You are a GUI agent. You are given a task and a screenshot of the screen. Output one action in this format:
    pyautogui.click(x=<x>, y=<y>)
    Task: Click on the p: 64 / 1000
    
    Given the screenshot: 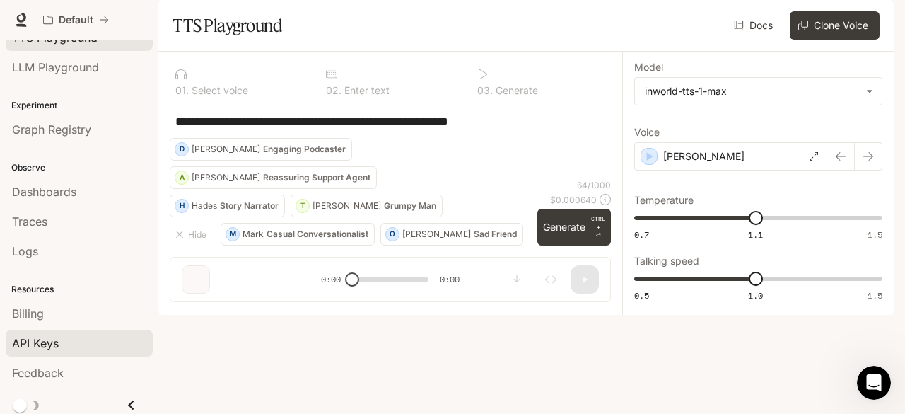 What is the action you would take?
    pyautogui.click(x=594, y=185)
    